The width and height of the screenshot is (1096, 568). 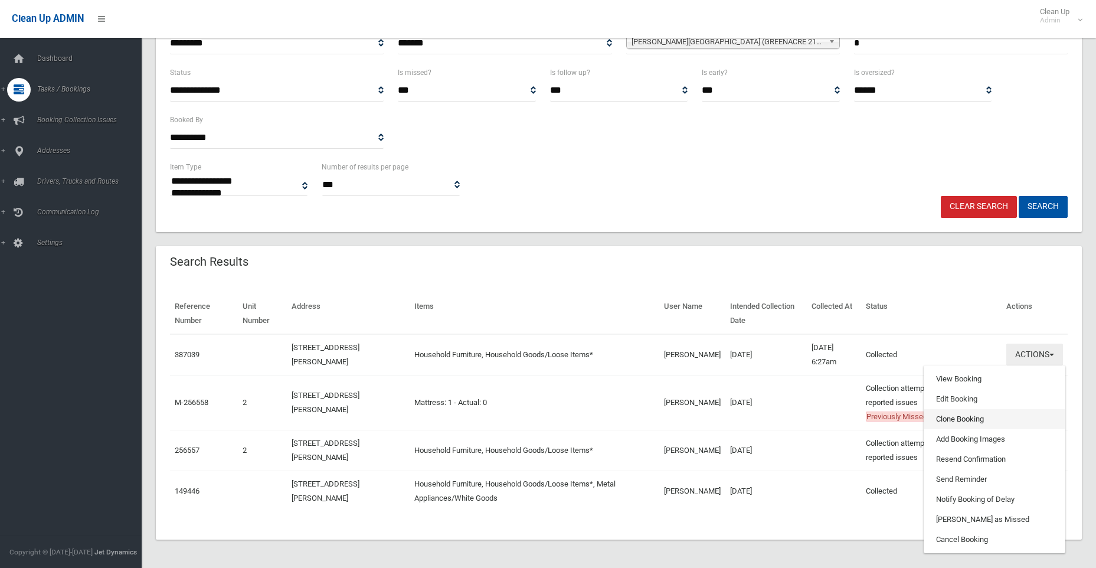 What do you see at coordinates (995, 540) in the screenshot?
I see `a: Cancel Booking` at bounding box center [995, 540].